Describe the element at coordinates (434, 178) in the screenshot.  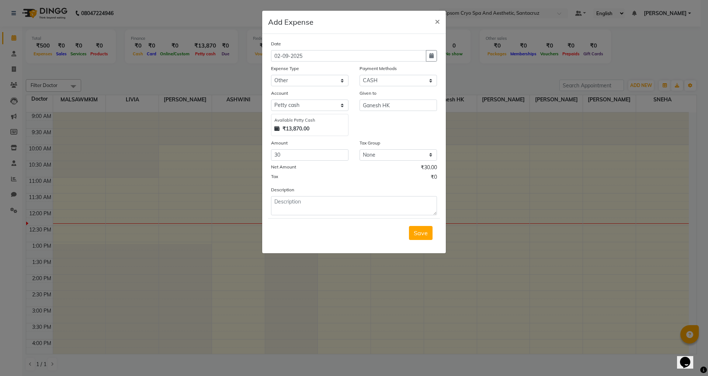
I see `span: ₹0` at that location.